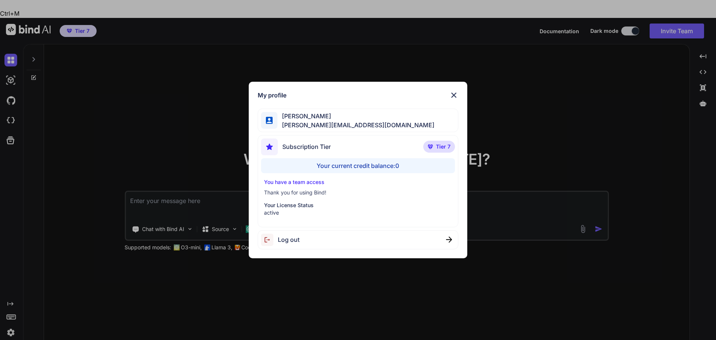  Describe the element at coordinates (307, 147) in the screenshot. I see `span: Subscription Tier` at that location.